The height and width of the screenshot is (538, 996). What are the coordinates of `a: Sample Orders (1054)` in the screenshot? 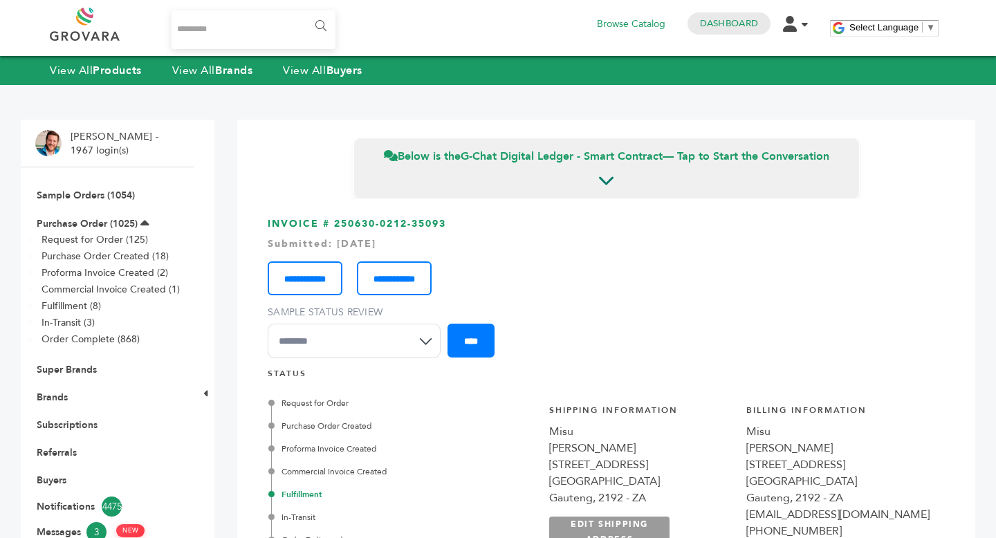 It's located at (86, 195).